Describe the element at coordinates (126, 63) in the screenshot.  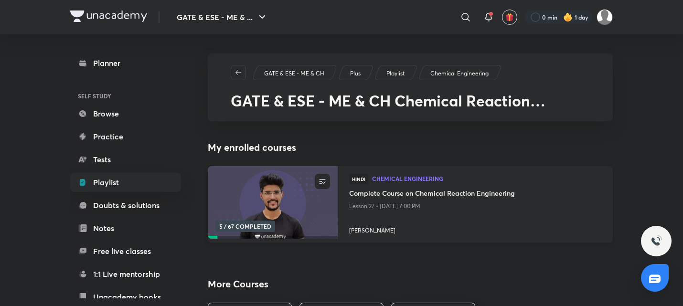
I see `a: Planner` at that location.